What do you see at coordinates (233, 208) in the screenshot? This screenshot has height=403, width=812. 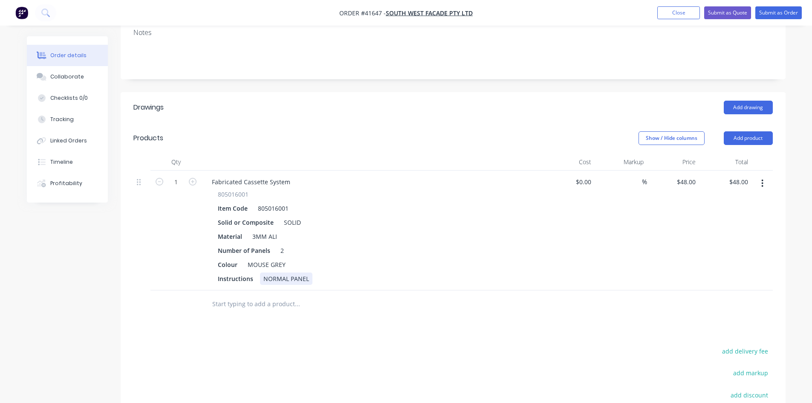 I see `div: Item Code` at bounding box center [233, 208].